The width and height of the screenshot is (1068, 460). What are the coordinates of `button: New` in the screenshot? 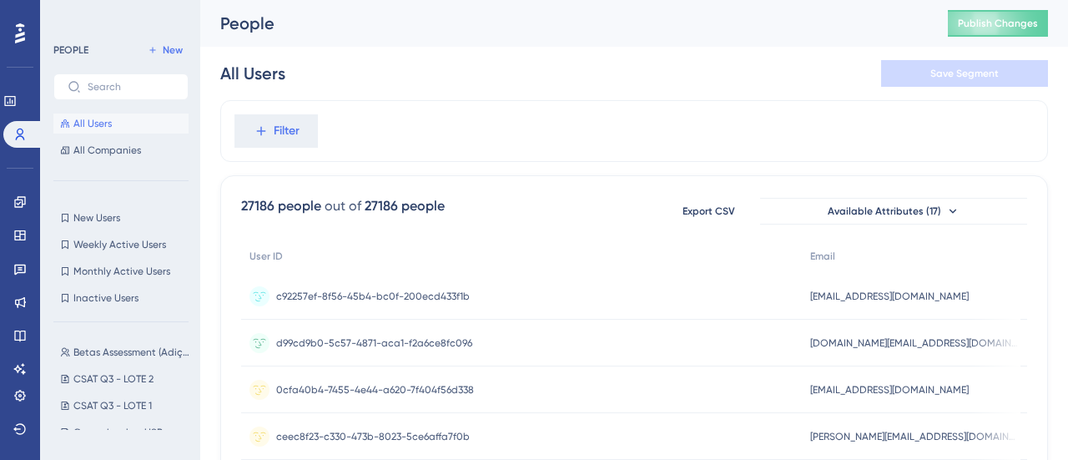 It's located at (165, 50).